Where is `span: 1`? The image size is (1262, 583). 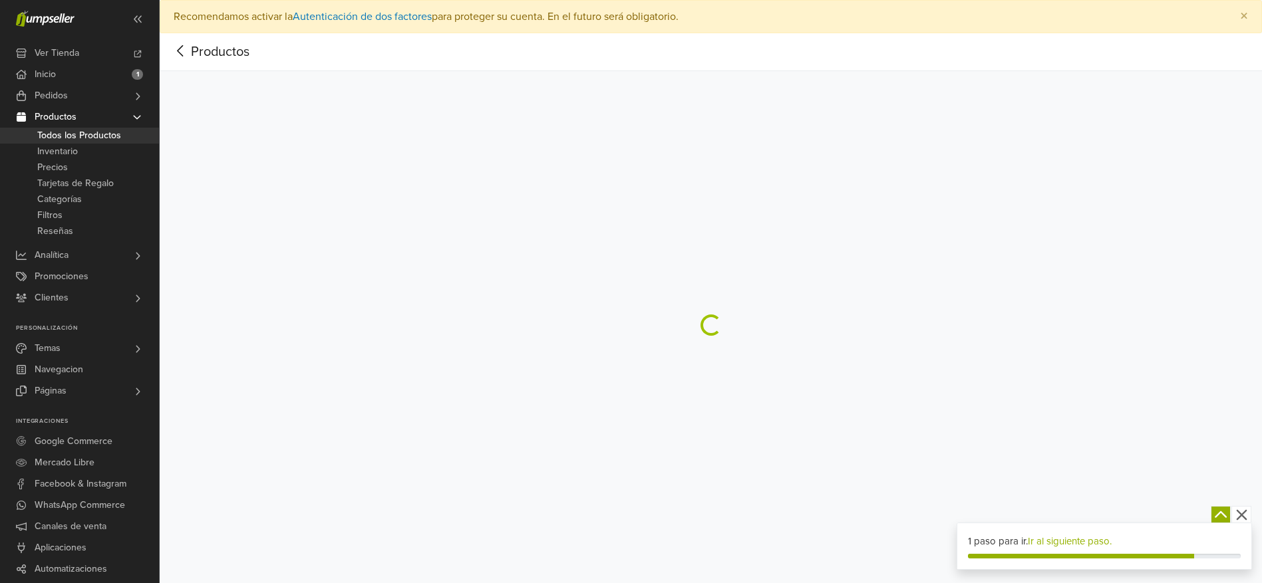
span: 1 is located at coordinates (137, 75).